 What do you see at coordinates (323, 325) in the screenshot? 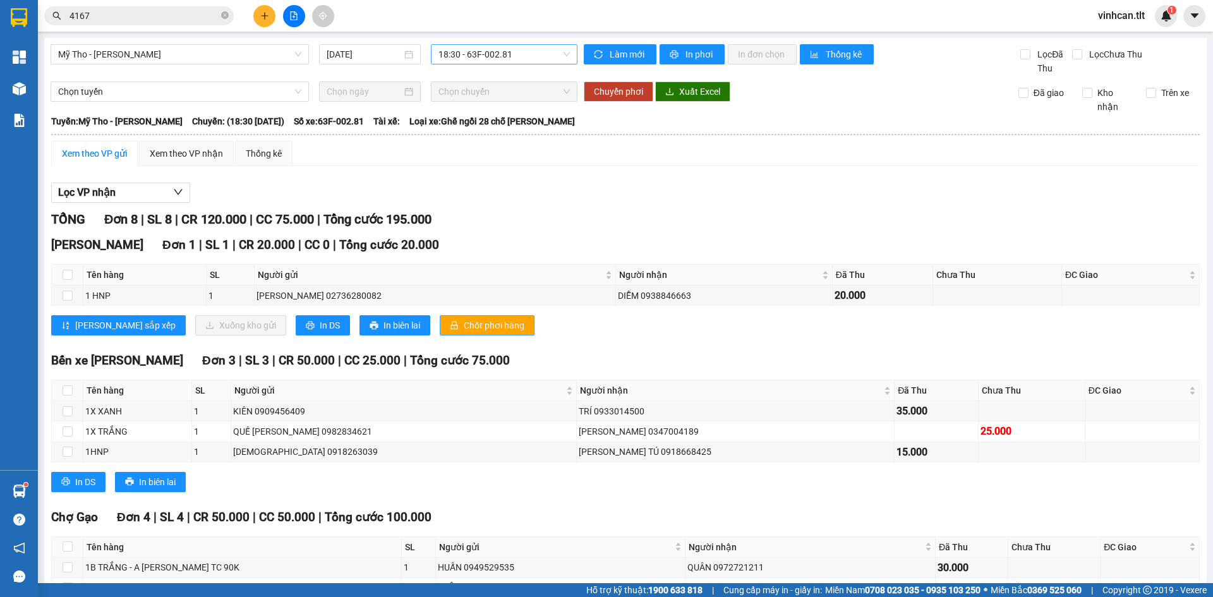
I see `button: printerIn DS` at bounding box center [323, 325].